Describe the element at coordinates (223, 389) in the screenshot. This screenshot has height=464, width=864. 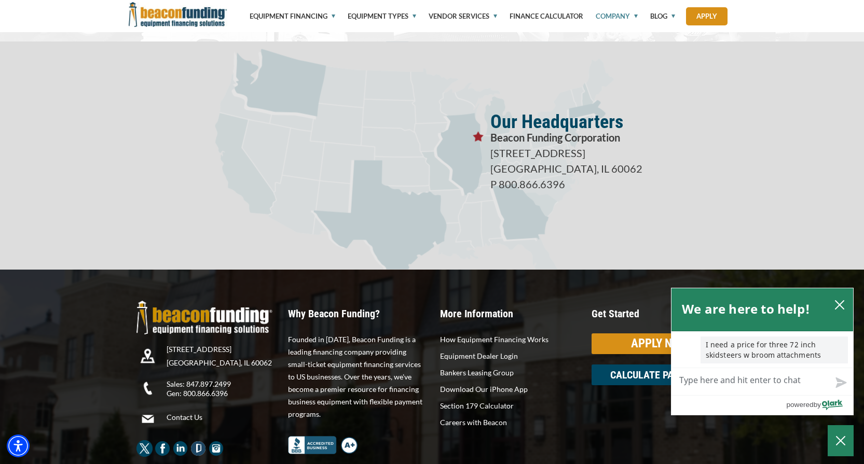
I see `p: Sales: 847.897.2499 Gen: 800.866.6396` at that location.